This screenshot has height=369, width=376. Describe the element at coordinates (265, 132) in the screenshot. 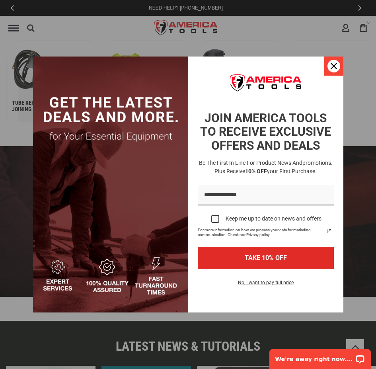

I see `strong: JOIN AMERICA TOOLS TO RECEIVE EXCLUSIVE OFFERS AND DEALS` at that location.